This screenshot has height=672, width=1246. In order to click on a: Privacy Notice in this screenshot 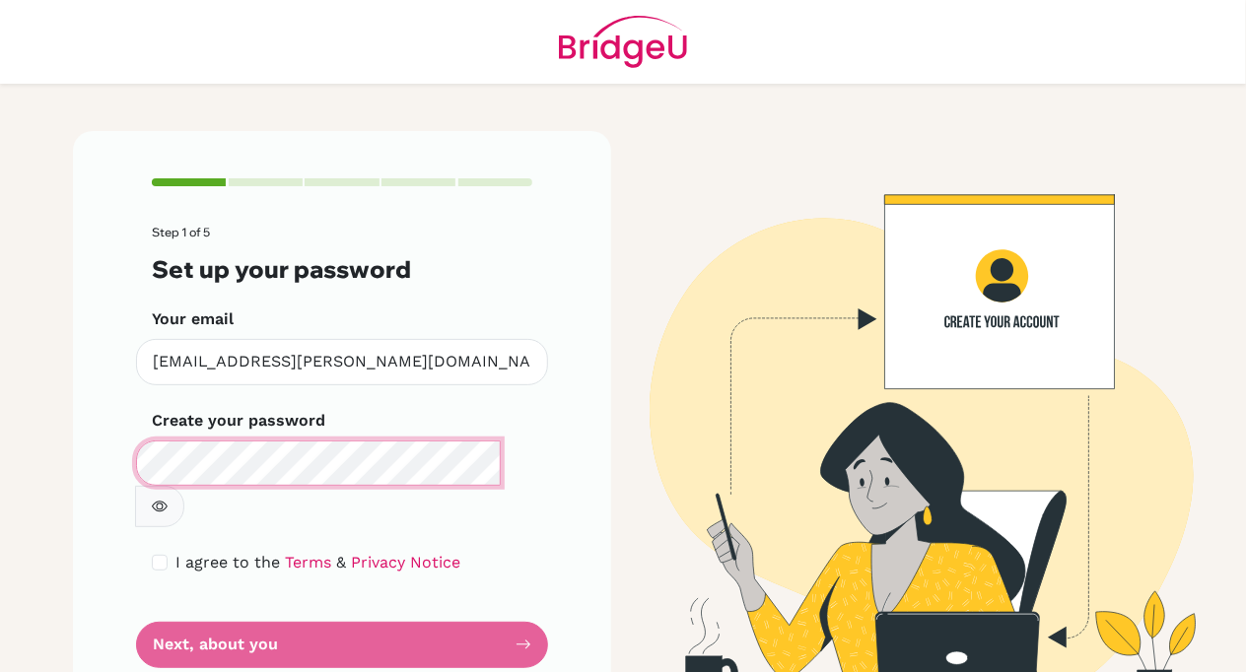, I will do `click(405, 562)`.